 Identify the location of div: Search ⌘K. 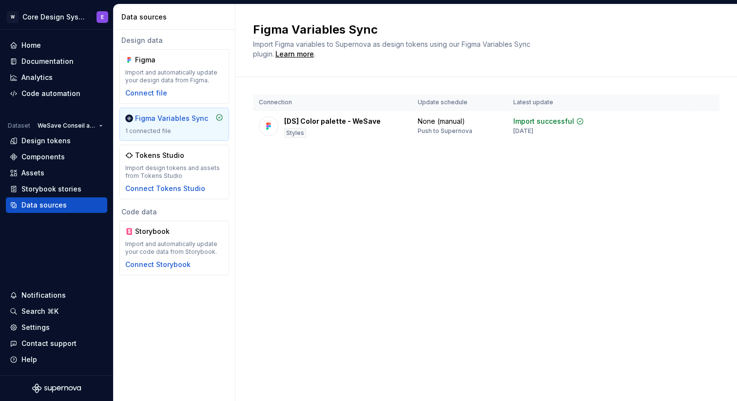
(40, 311).